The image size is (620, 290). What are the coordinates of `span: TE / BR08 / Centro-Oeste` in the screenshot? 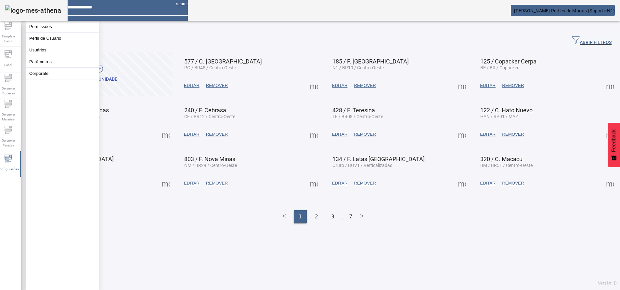 It's located at (358, 116).